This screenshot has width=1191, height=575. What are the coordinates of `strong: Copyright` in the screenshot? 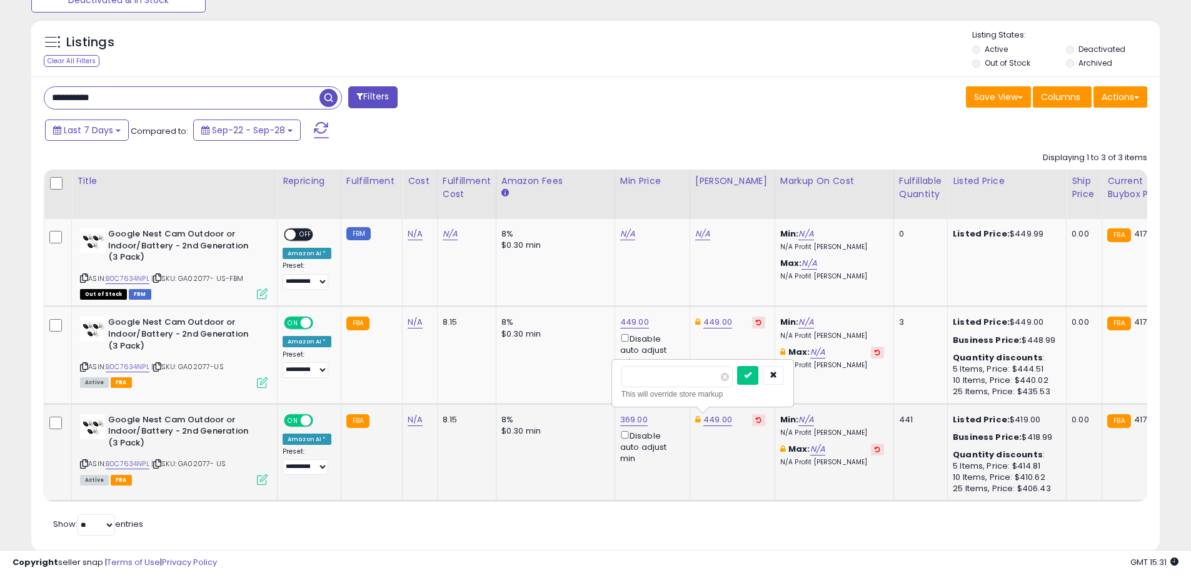 It's located at (35, 562).